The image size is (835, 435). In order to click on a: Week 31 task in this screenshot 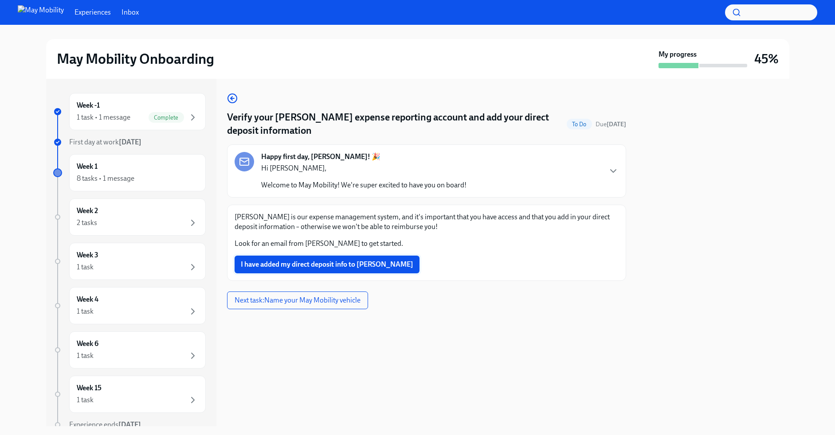, I will do `click(129, 261)`.